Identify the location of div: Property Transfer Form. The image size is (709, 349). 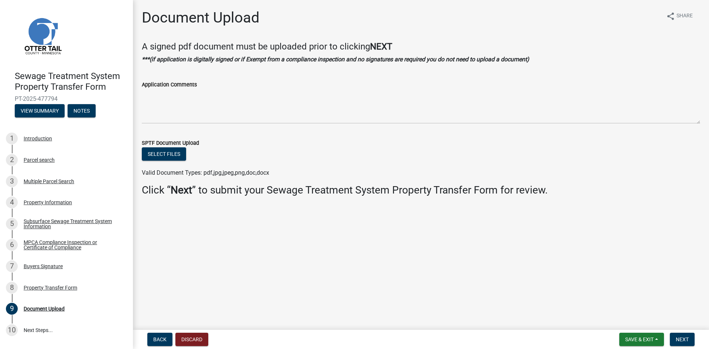
(50, 287).